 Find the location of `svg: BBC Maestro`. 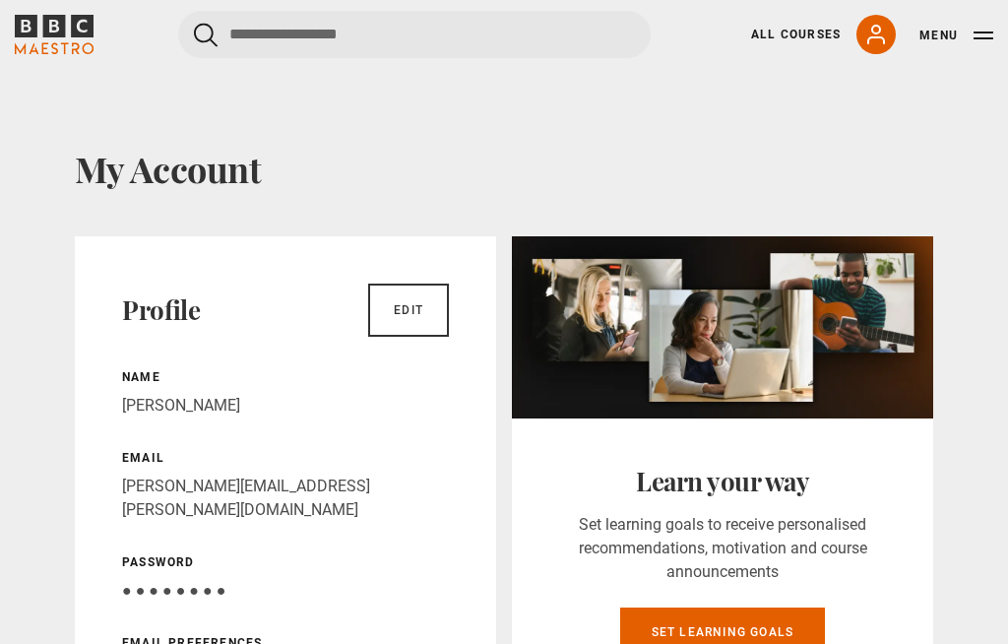

svg: BBC Maestro is located at coordinates (54, 34).